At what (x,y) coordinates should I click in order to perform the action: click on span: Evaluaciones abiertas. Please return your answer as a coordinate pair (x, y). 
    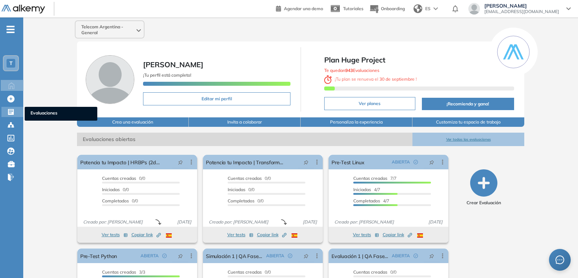
    Looking at the image, I should click on (245, 139).